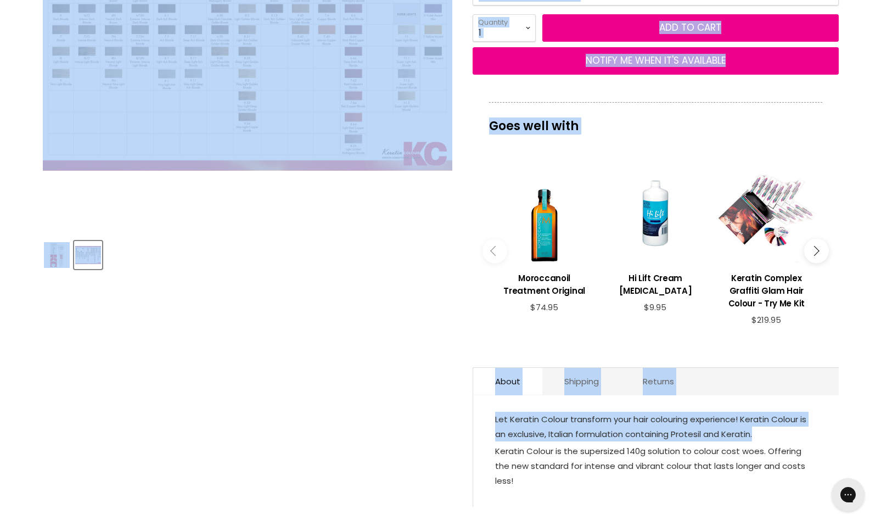 The height and width of the screenshot is (526, 881). Describe the element at coordinates (691, 28) in the screenshot. I see `button: Add to cart` at that location.